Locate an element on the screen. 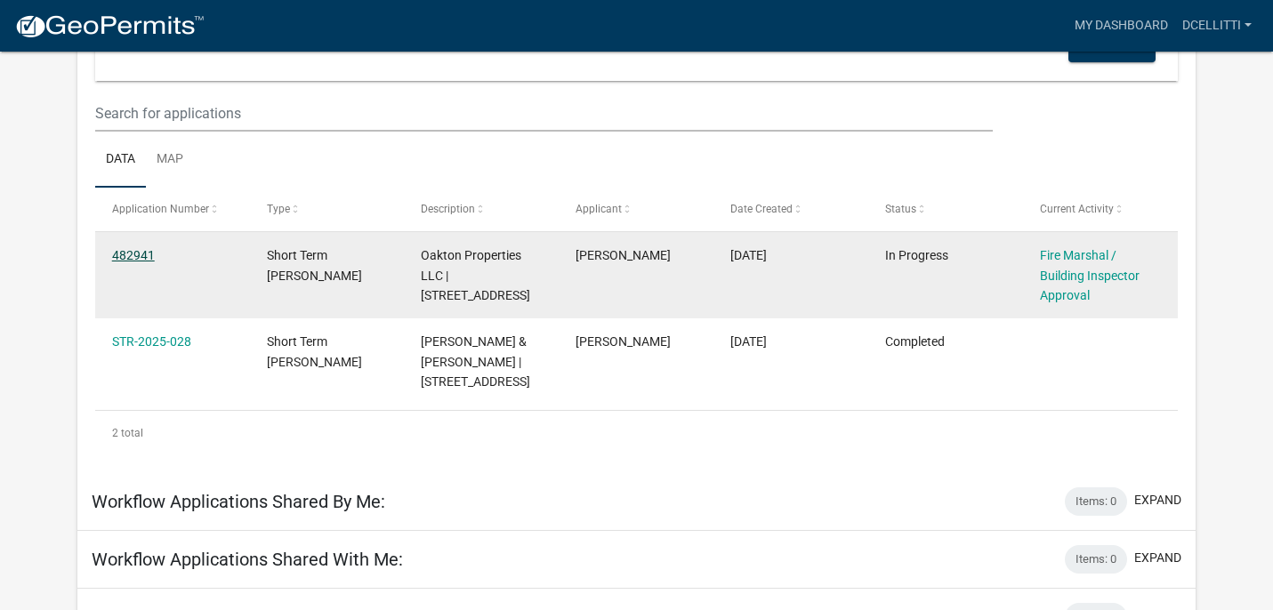 This screenshot has height=610, width=1273. span: 11/26/2024 is located at coordinates (748, 342).